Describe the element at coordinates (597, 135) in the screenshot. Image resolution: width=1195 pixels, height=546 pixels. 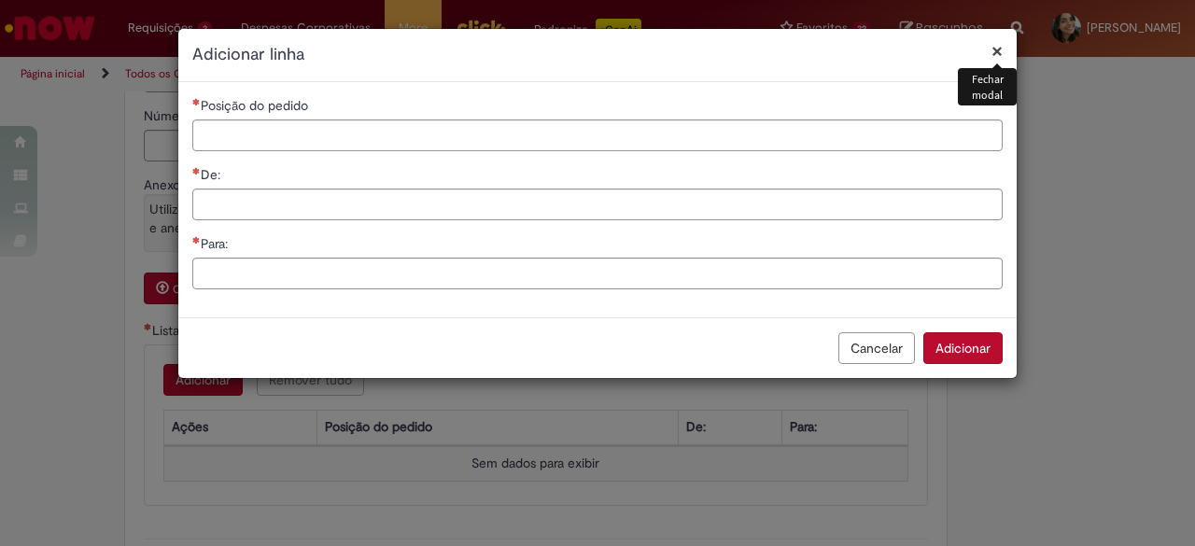
I see `input: Posição do pedido` at that location.